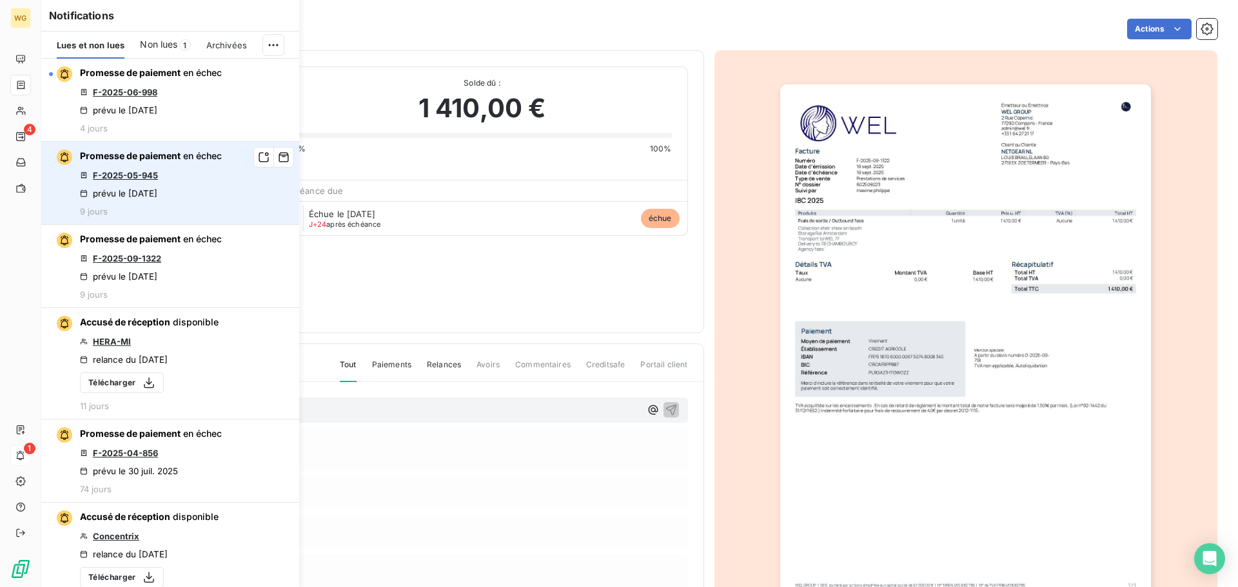 Image resolution: width=1238 pixels, height=587 pixels. I want to click on span: échue, so click(660, 219).